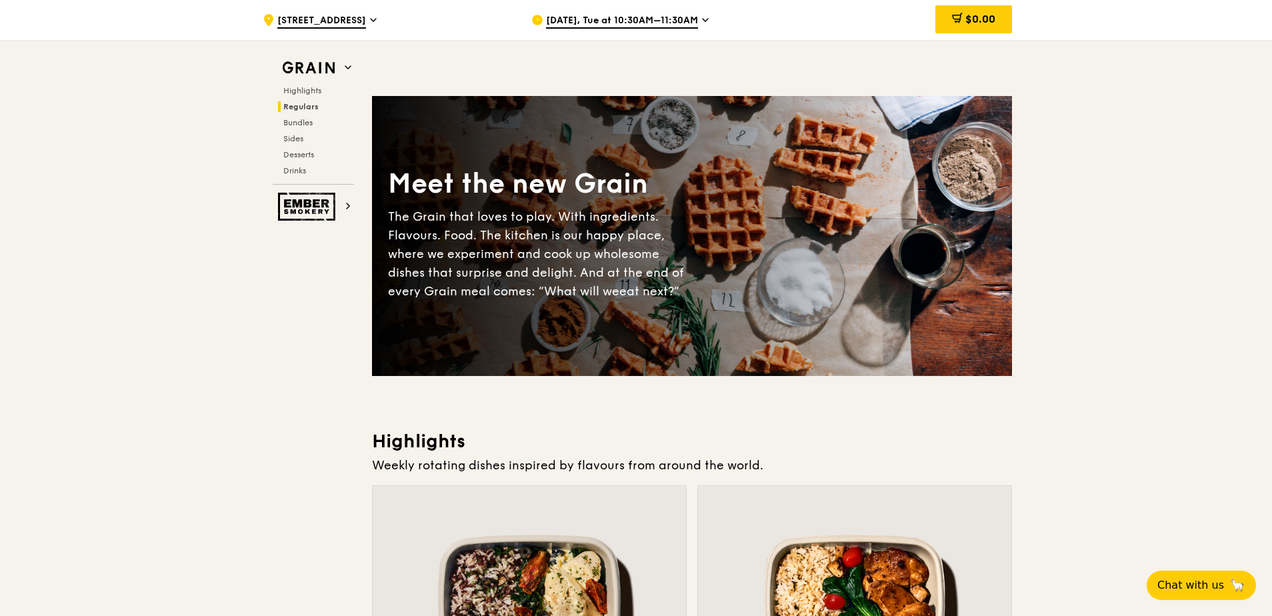 The image size is (1272, 616). Describe the element at coordinates (298, 123) in the screenshot. I see `span: Bundles` at that location.